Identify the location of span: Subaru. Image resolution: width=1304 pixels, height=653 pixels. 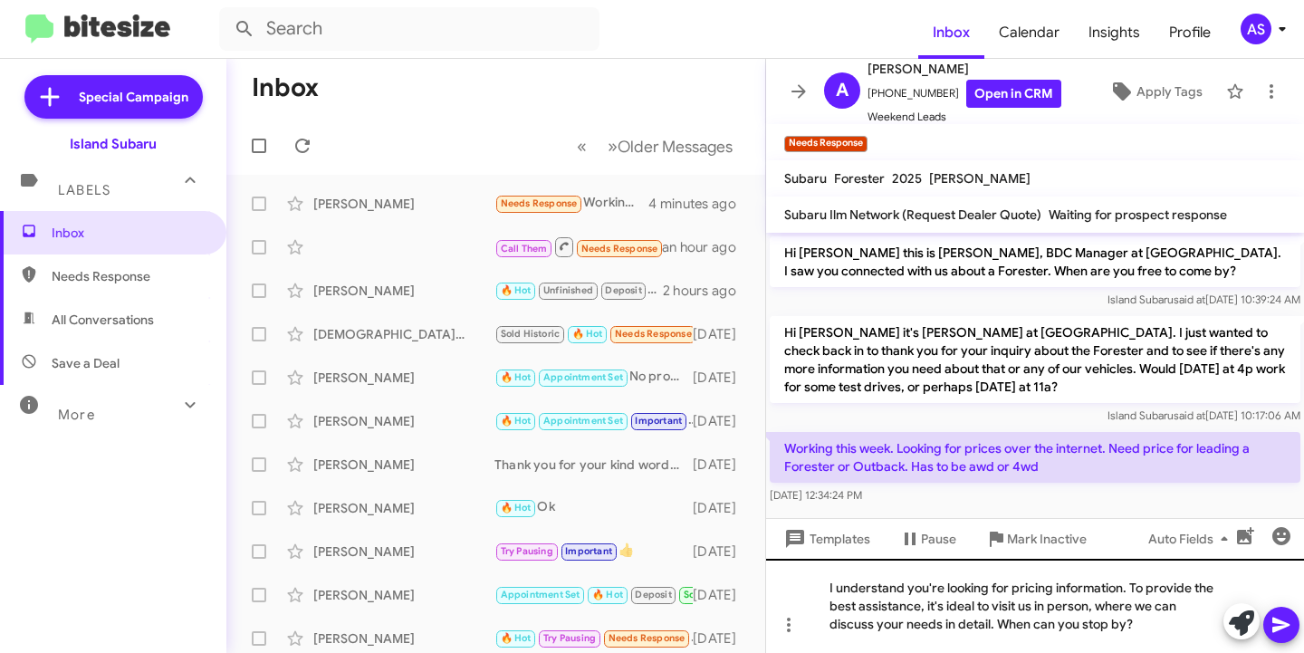
(805, 178).